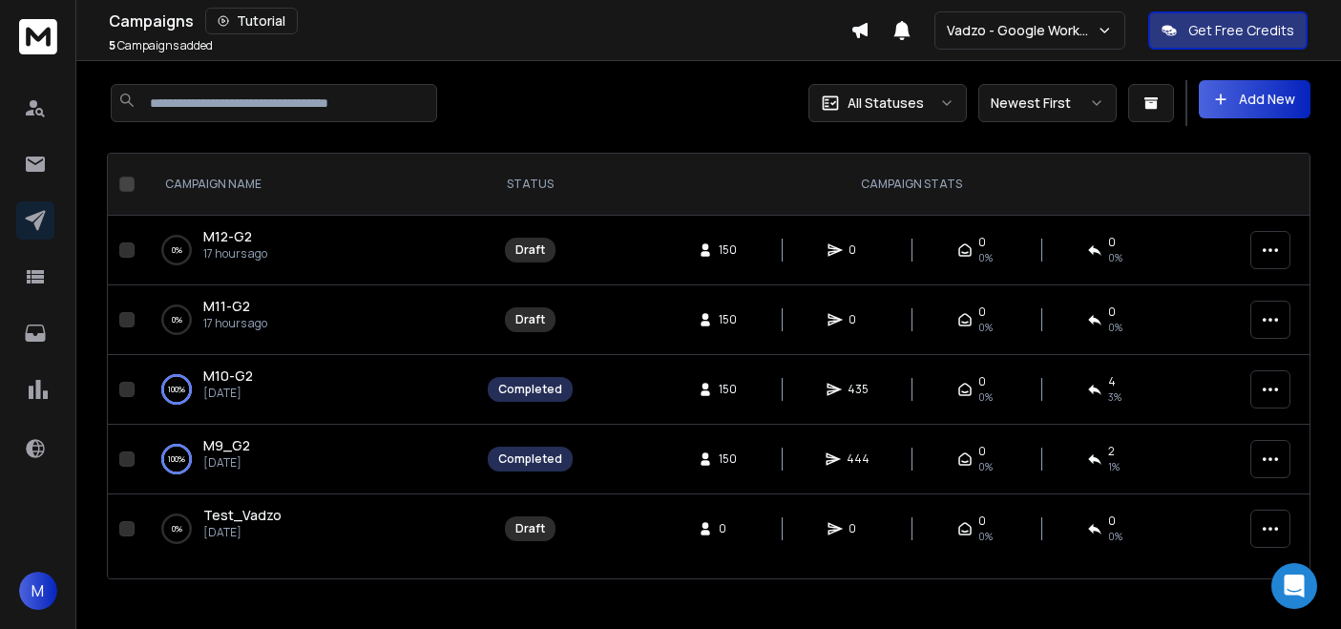 Image resolution: width=1341 pixels, height=629 pixels. I want to click on th: STATUS, so click(530, 184).